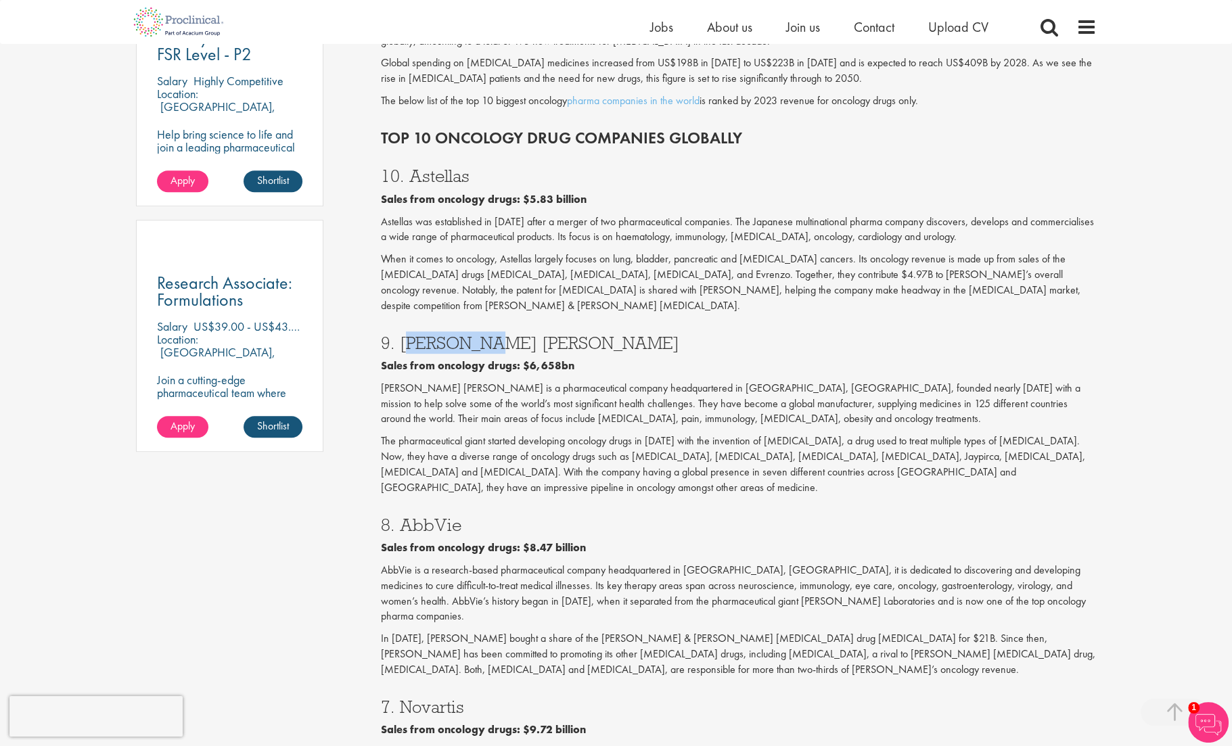 This screenshot has height=746, width=1232. I want to click on a: Contact, so click(874, 27).